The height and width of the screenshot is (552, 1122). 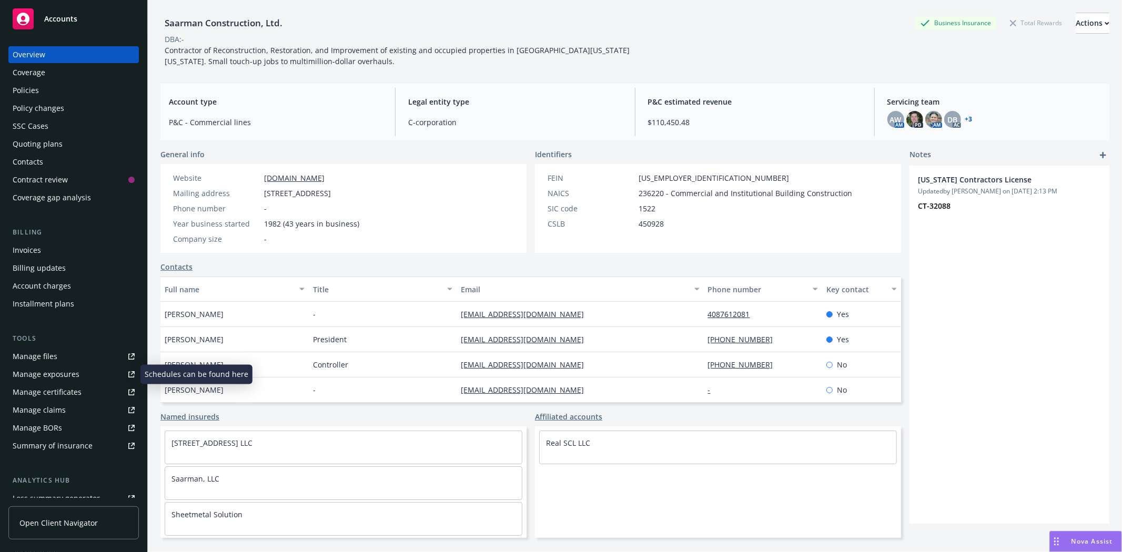 I want to click on div: Manage files, so click(x=35, y=357).